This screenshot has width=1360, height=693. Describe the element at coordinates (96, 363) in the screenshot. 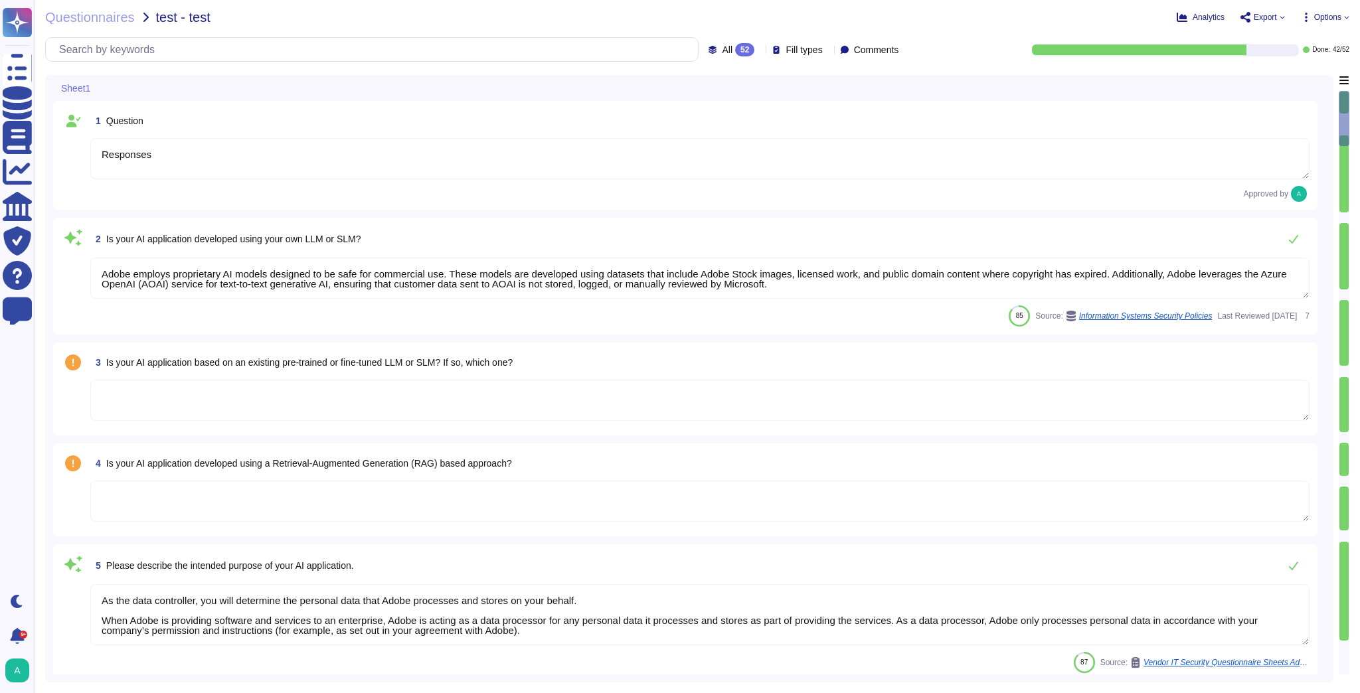

I see `span: 3` at that location.